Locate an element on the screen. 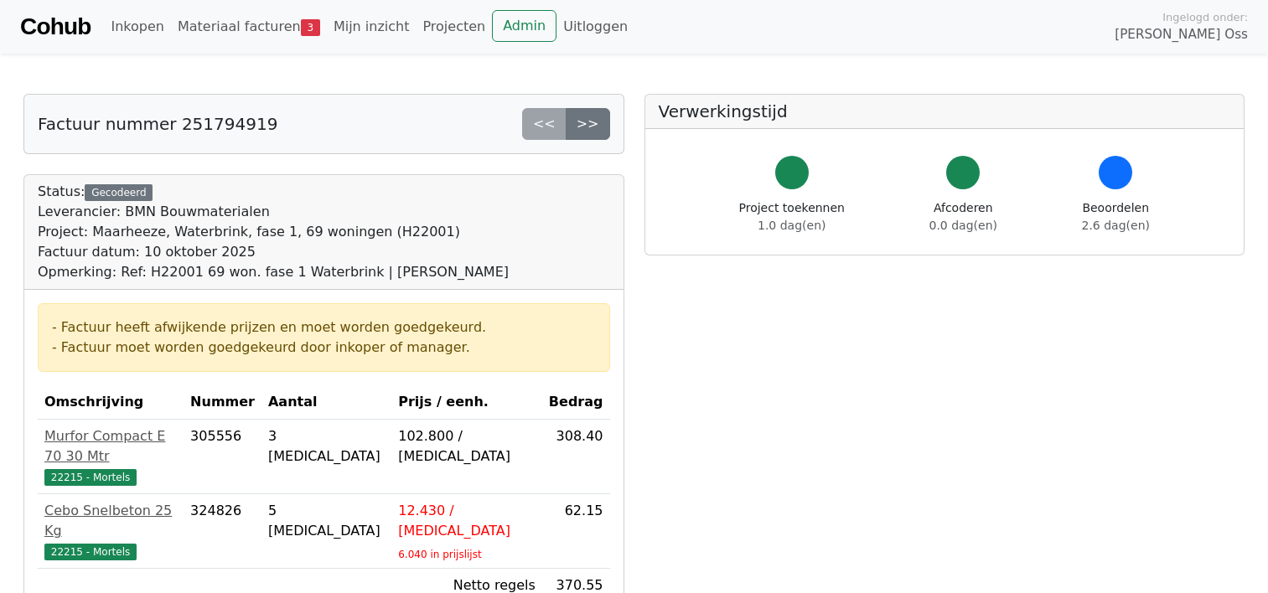 The width and height of the screenshot is (1268, 593). span: 3 is located at coordinates (310, 28).